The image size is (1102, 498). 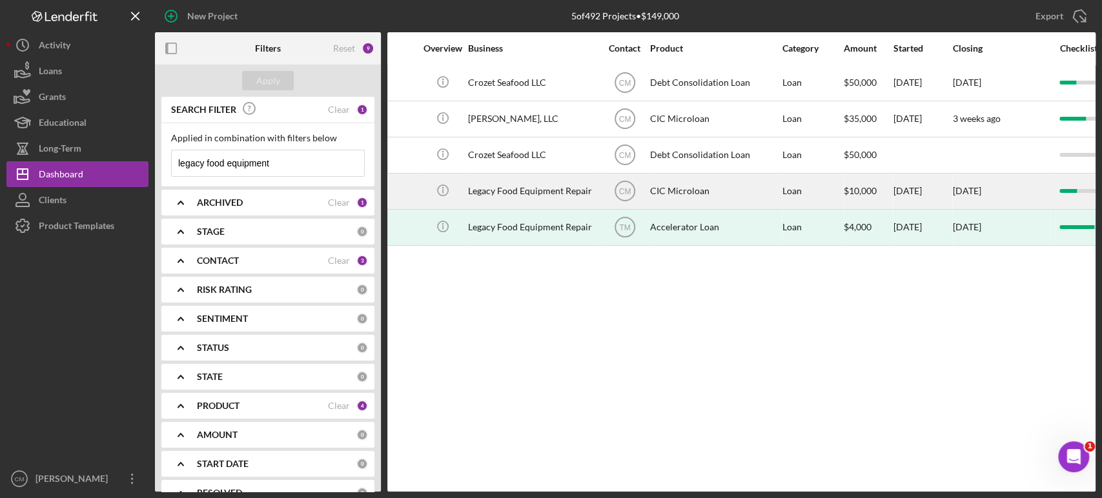 I want to click on b: RISK RATING, so click(x=224, y=290).